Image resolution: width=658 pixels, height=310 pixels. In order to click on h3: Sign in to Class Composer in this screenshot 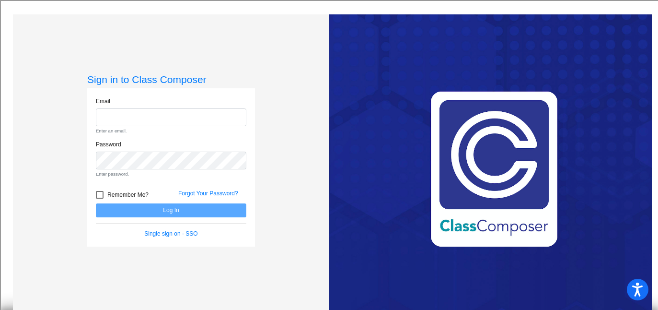, I will do `click(171, 79)`.